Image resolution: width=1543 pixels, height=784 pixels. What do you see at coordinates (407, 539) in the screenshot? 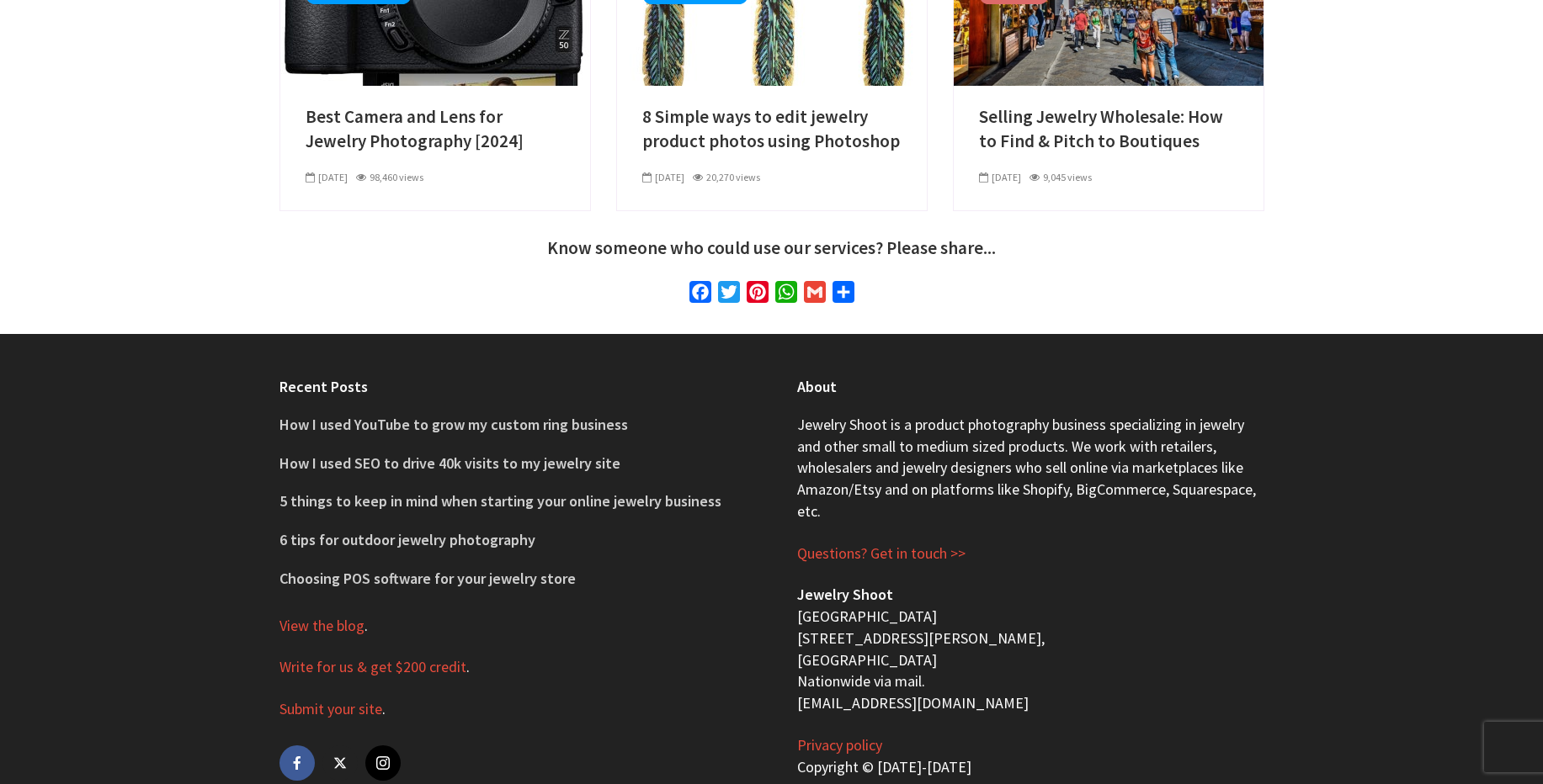
I see `a: 6 tips for outdoor jewelry photography` at bounding box center [407, 539].